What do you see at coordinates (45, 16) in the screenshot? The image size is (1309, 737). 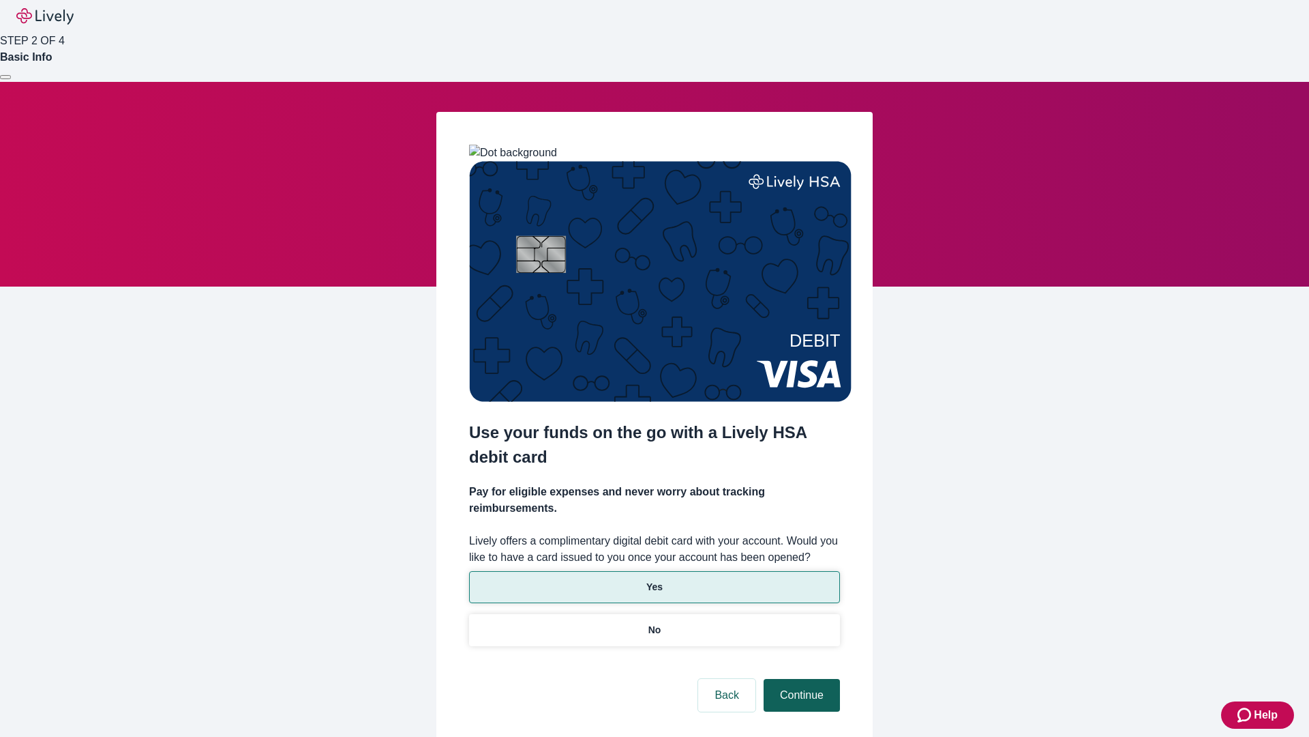 I see `img: Lively` at bounding box center [45, 16].